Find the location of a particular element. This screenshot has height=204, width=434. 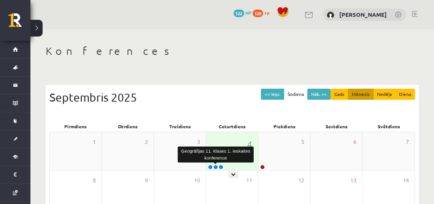

span: 8 is located at coordinates (94, 181).